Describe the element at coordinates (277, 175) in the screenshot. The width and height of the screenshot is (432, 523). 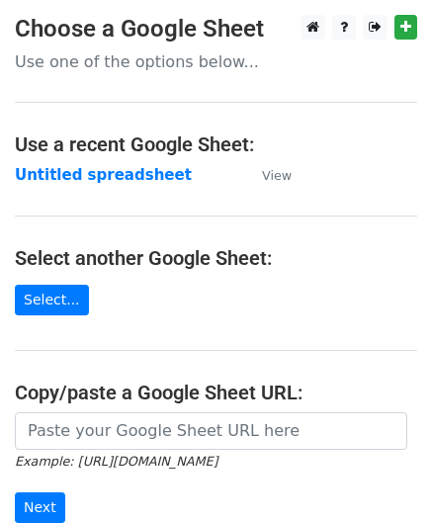
I see `small: View` at that location.